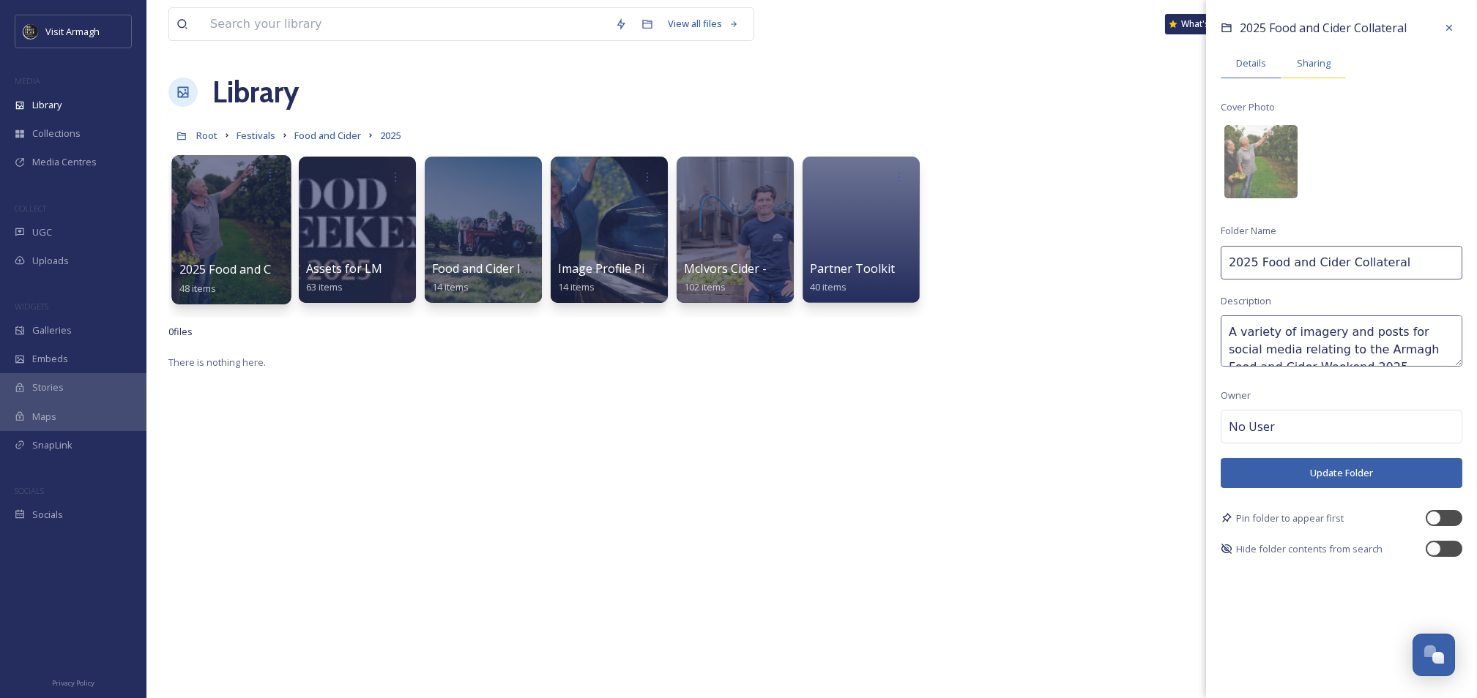 The image size is (1477, 698). Describe the element at coordinates (206, 135) in the screenshot. I see `a: Root` at that location.